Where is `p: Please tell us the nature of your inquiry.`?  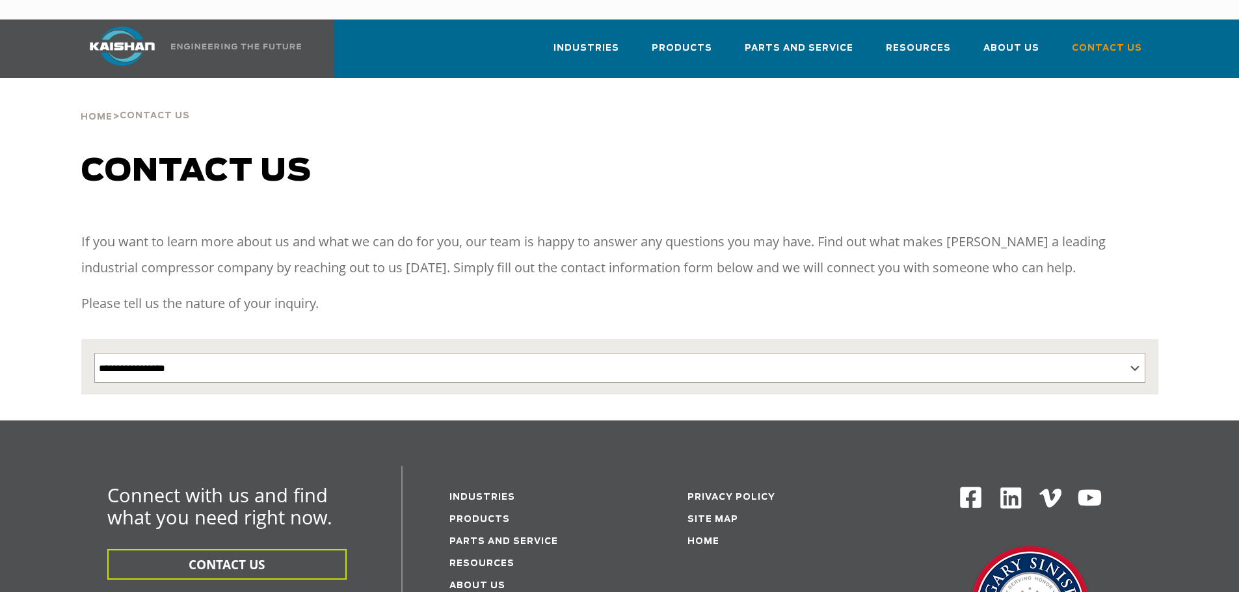 p: Please tell us the nature of your inquiry. is located at coordinates (620, 304).